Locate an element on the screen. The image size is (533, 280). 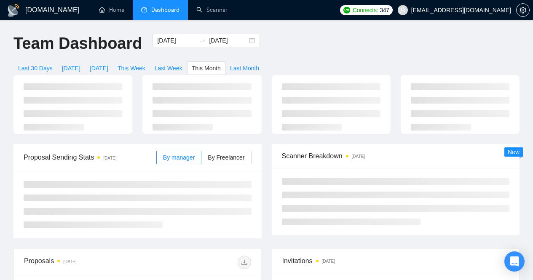
div: Open Intercom Messenger is located at coordinates (514, 262).